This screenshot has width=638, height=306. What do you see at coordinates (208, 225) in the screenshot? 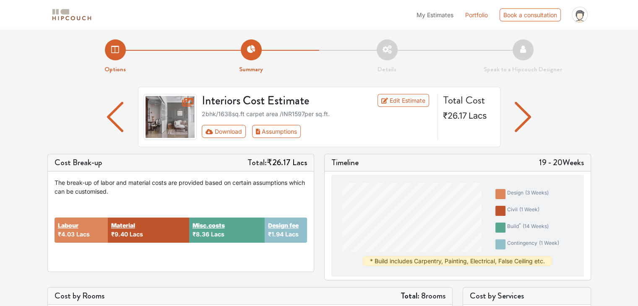
I see `button: Misc.costs` at bounding box center [208, 225].